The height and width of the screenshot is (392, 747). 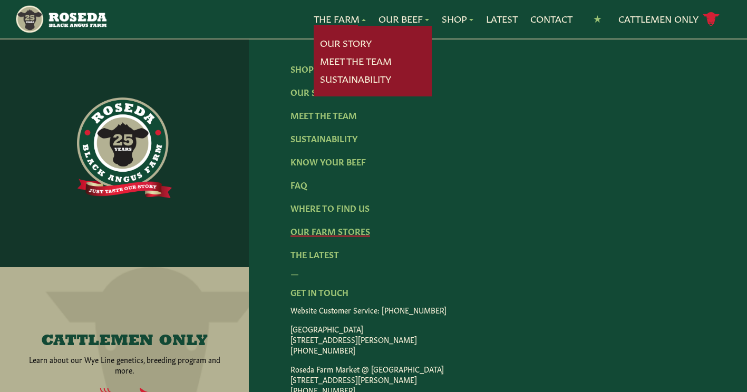 What do you see at coordinates (124, 354) in the screenshot?
I see `a: CATTLEMEN ONLY Learn about our Wye Line genetics, breeding program and more.` at bounding box center [124, 354].